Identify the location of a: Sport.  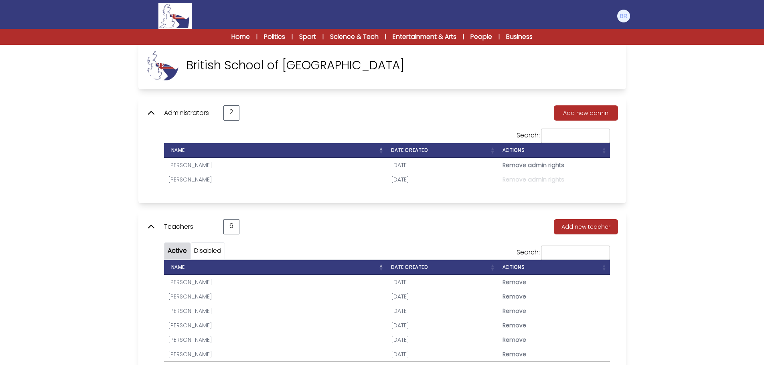
(308, 37).